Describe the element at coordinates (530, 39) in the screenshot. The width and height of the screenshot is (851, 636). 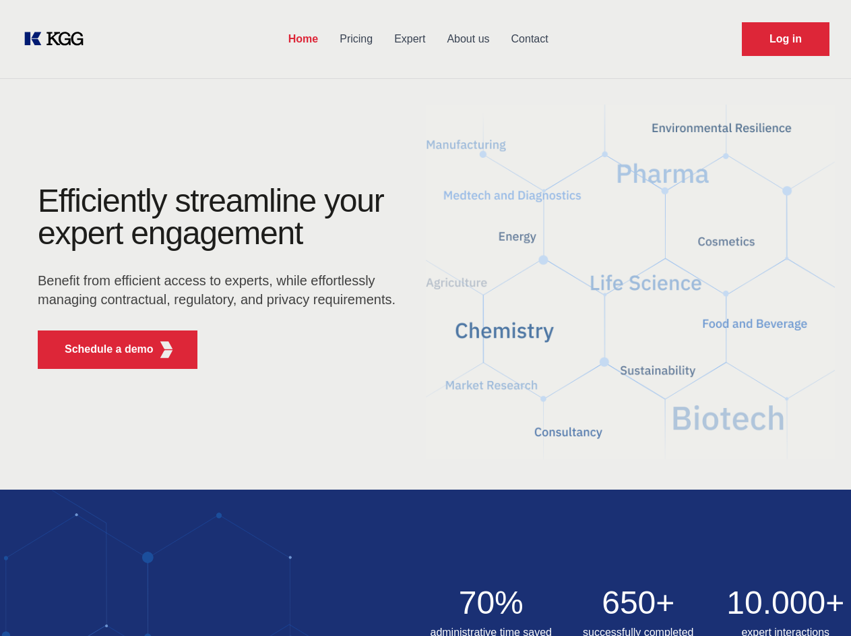
I see `a: Contact` at that location.